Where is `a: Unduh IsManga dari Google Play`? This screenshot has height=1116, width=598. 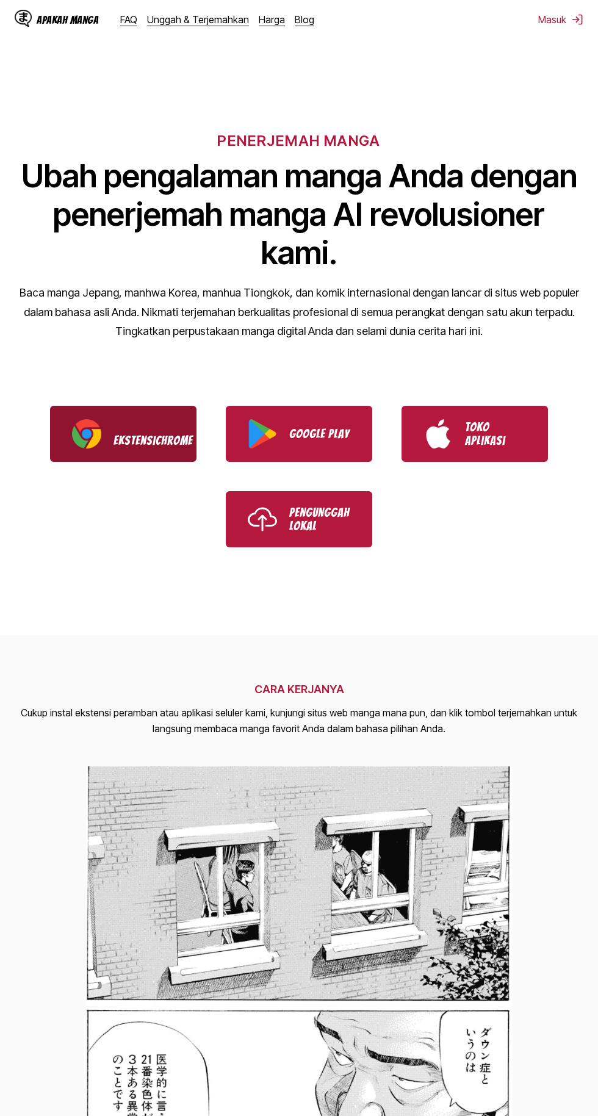 a: Unduh IsManga dari Google Play is located at coordinates (299, 434).